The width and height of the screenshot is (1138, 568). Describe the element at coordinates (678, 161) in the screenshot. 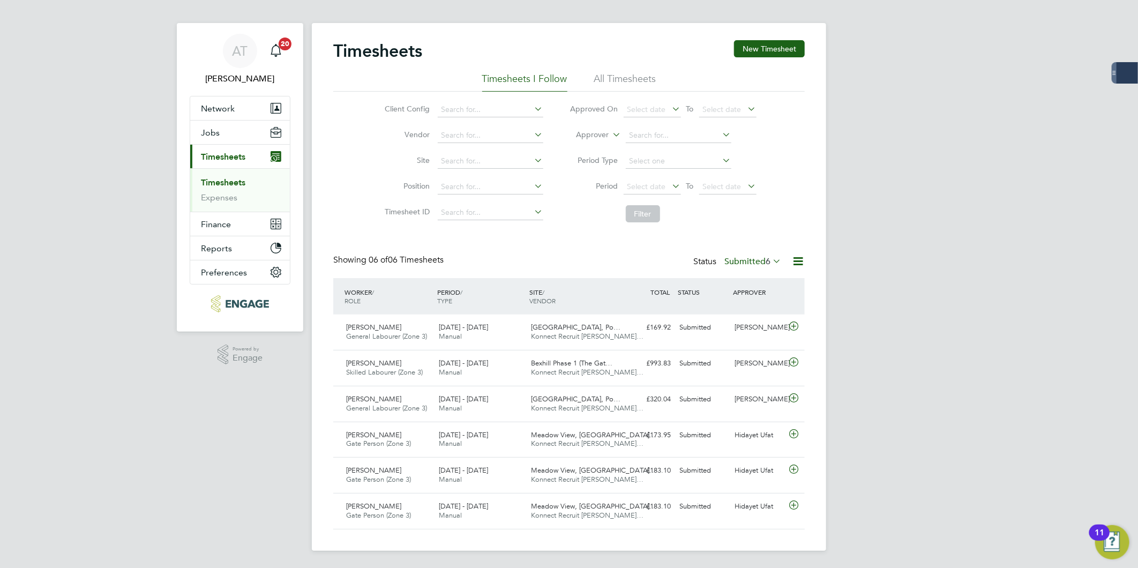

I see `input: Select one` at that location.